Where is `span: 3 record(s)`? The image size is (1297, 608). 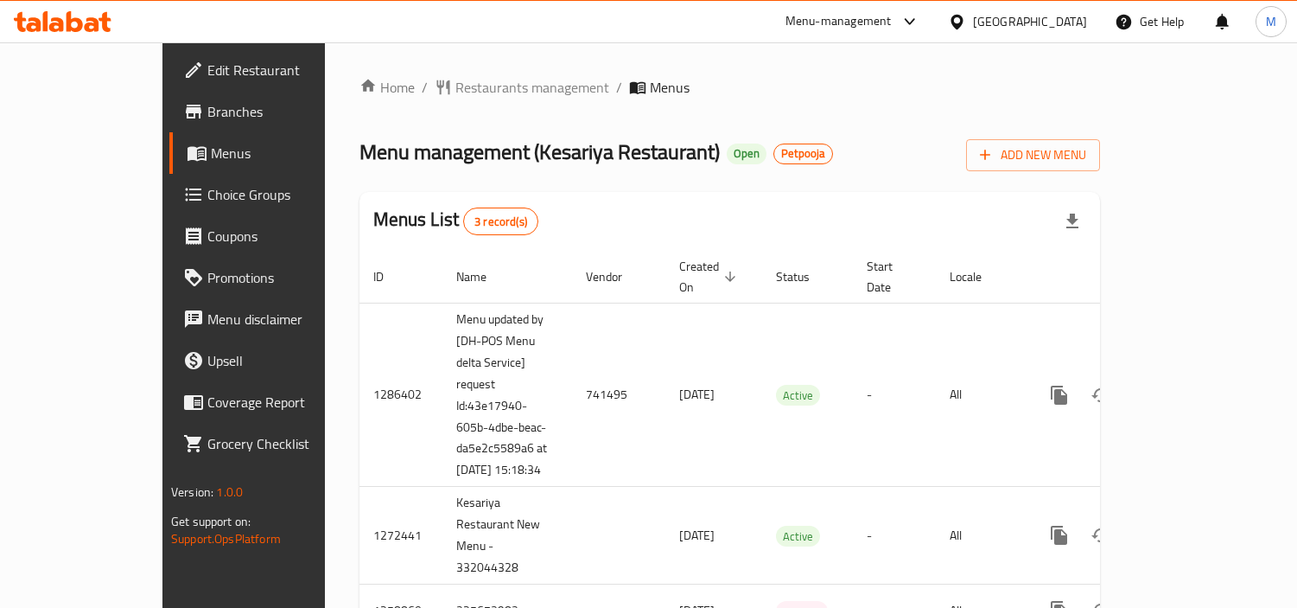 span: 3 record(s) is located at coordinates (500, 221).